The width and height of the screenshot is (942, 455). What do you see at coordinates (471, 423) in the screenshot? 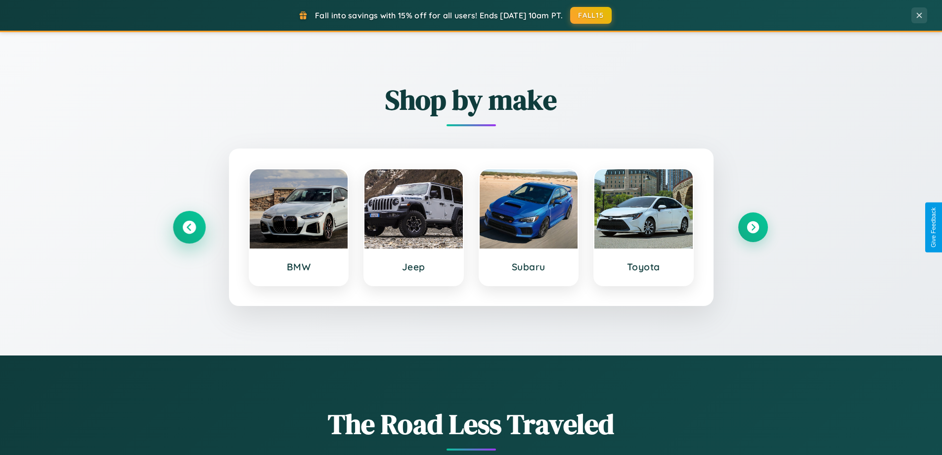
I see `h1: The Road Less Traveled` at bounding box center [471, 423].